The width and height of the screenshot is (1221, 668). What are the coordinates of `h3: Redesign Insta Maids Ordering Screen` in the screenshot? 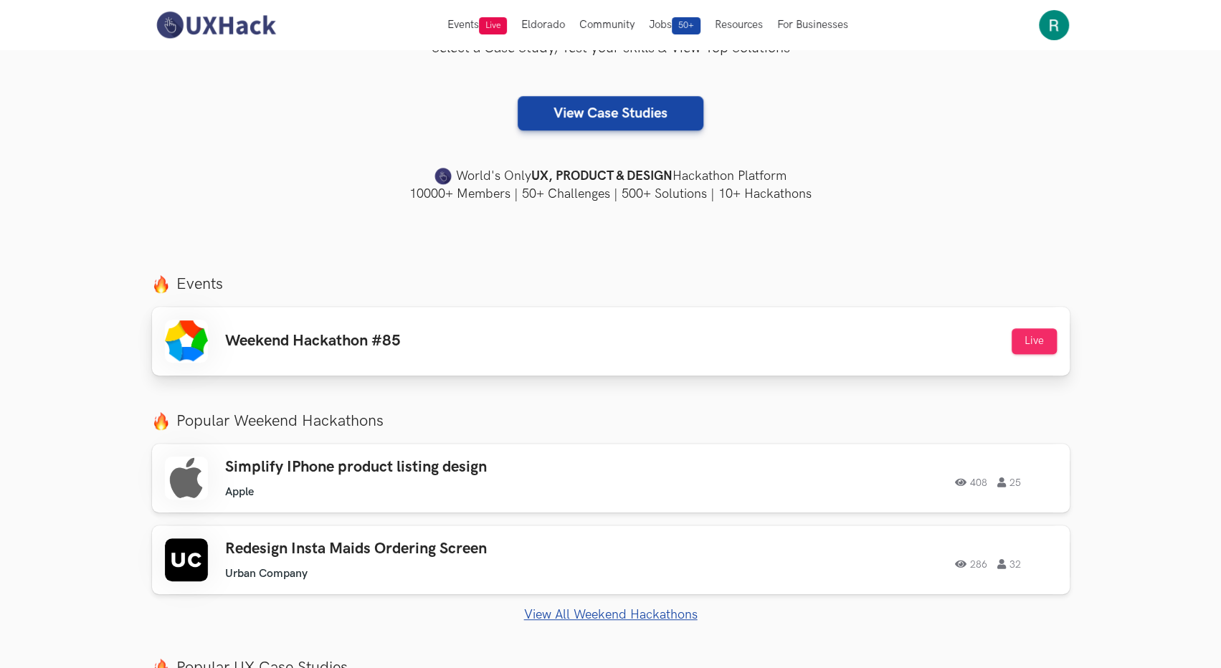 It's located at (429, 549).